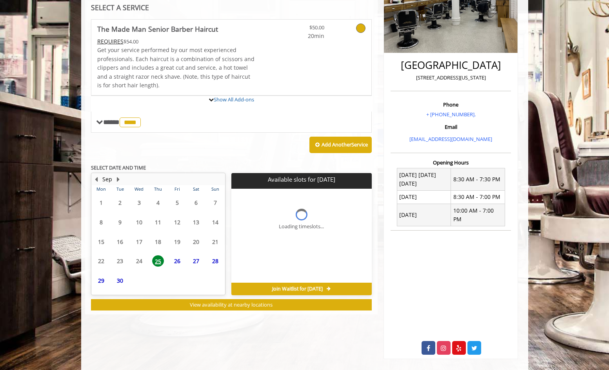  Describe the element at coordinates (110, 41) in the screenshot. I see `span: This service needs some Advance to be paid before we block your appointment` at that location.